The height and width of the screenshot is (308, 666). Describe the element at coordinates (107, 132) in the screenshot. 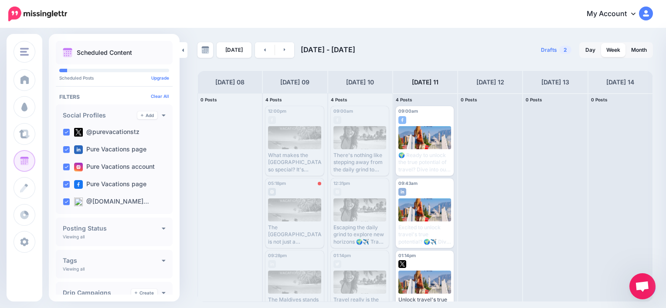

I see `label: @purevacationstz` at that location.